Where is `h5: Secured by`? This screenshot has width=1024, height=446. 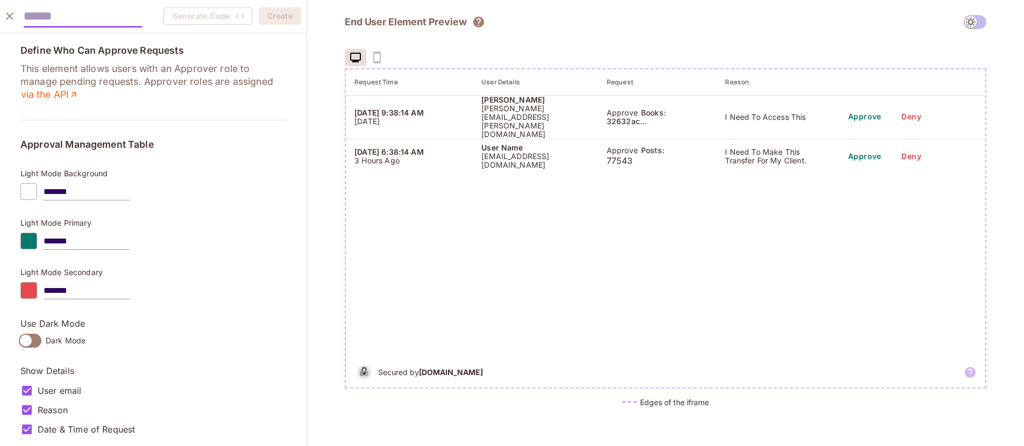
h5: Secured by is located at coordinates (430, 372).